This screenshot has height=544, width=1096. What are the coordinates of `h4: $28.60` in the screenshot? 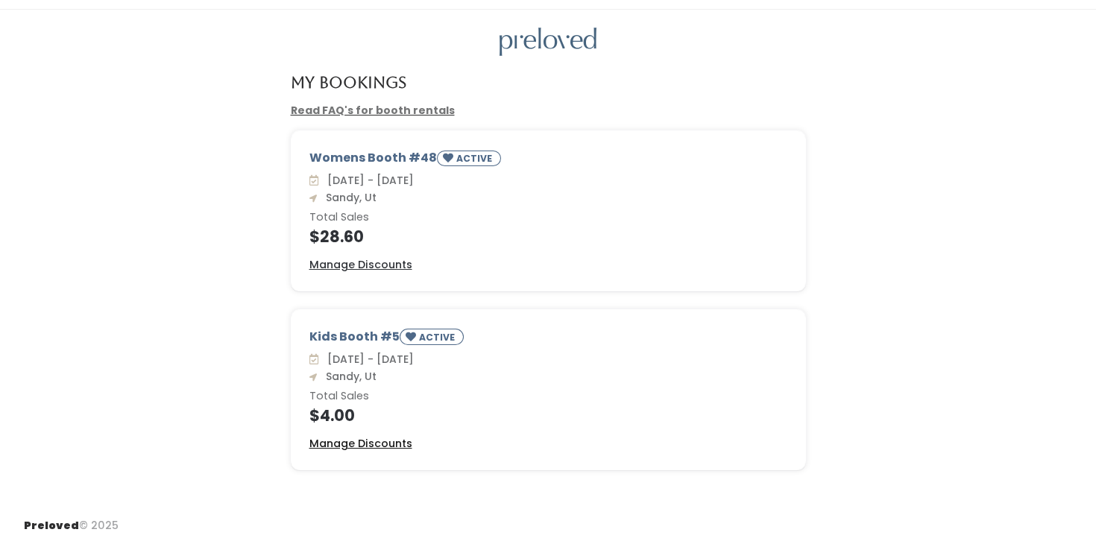 It's located at (548, 236).